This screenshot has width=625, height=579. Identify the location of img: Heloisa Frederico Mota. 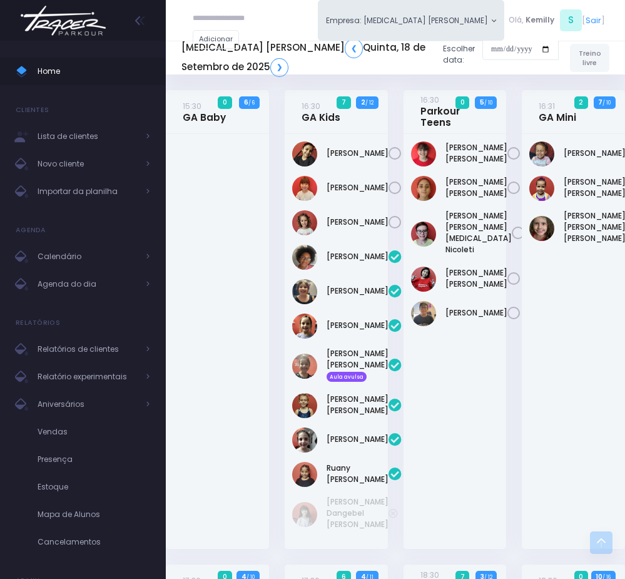
(305, 292).